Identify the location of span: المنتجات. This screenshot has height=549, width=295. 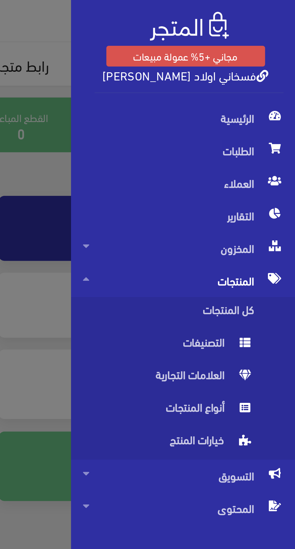
(250, 115).